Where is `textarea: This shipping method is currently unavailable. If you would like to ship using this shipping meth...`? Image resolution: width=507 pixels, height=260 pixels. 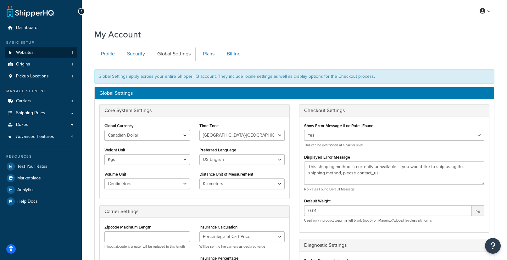 textarea: This shipping method is currently unavailable. If you would like to ship using this shipping meth... is located at coordinates (394, 173).